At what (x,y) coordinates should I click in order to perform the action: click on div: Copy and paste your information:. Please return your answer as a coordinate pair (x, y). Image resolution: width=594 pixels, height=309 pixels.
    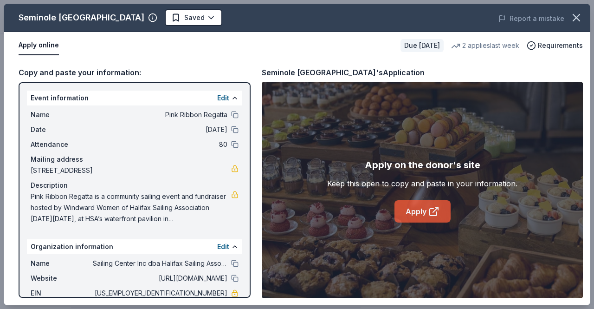
    Looking at the image, I should click on (135, 72).